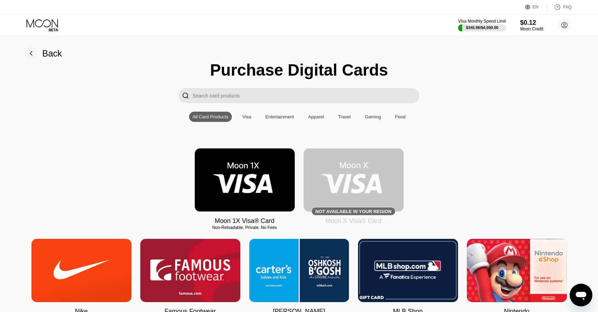 The width and height of the screenshot is (598, 312). What do you see at coordinates (353, 221) in the screenshot?
I see `div: Moon X Visa® Card` at bounding box center [353, 221].